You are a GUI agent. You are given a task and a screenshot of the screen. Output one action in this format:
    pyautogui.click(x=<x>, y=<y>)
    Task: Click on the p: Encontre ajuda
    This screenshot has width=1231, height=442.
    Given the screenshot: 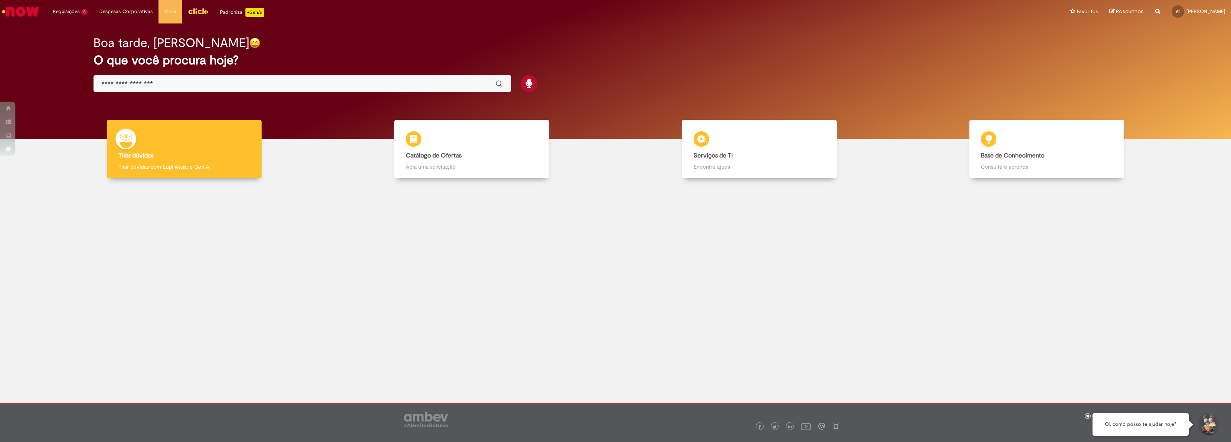 What is the action you would take?
    pyautogui.click(x=759, y=167)
    